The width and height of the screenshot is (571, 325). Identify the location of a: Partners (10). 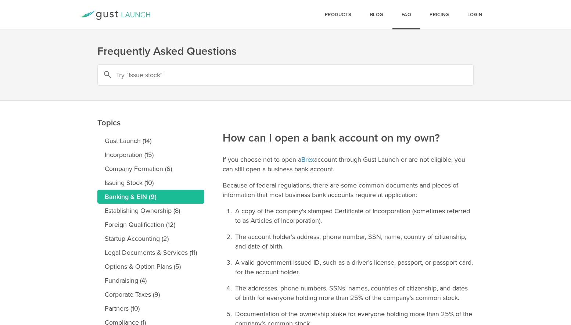
(151, 308).